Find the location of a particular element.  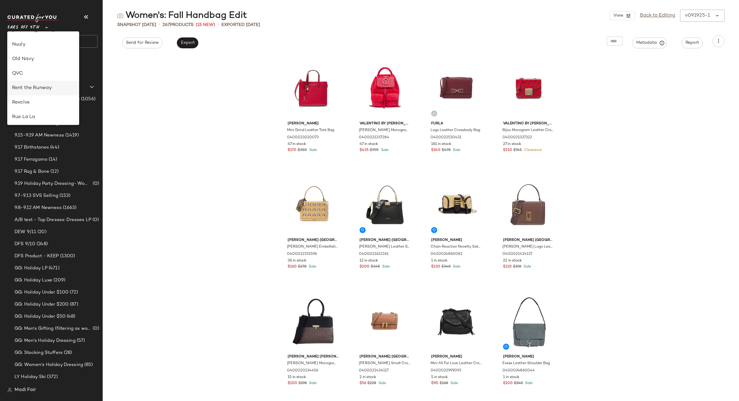

span: $210 is located at coordinates (507, 150).